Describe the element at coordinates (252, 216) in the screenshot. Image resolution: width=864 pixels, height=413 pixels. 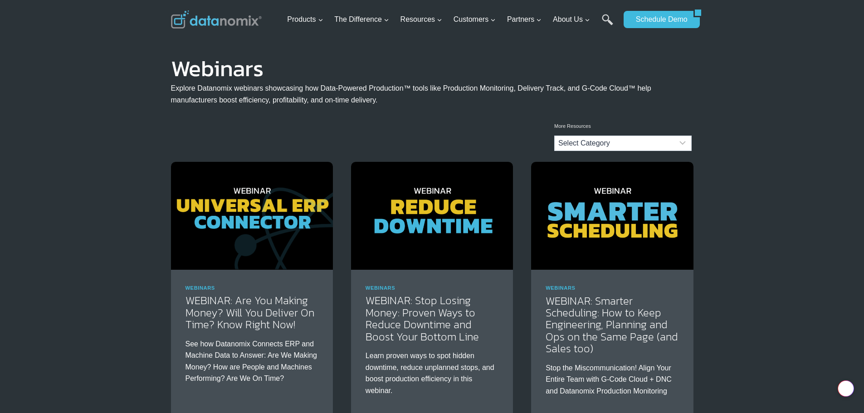
I see `img: Bridge the gap between planning & production with the Datanomix Universal ERP Connector` at that location.